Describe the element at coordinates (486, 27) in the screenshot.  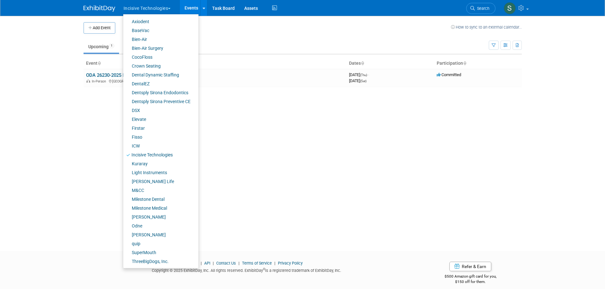
I see `a: How to sync to an external calendar...` at that location.